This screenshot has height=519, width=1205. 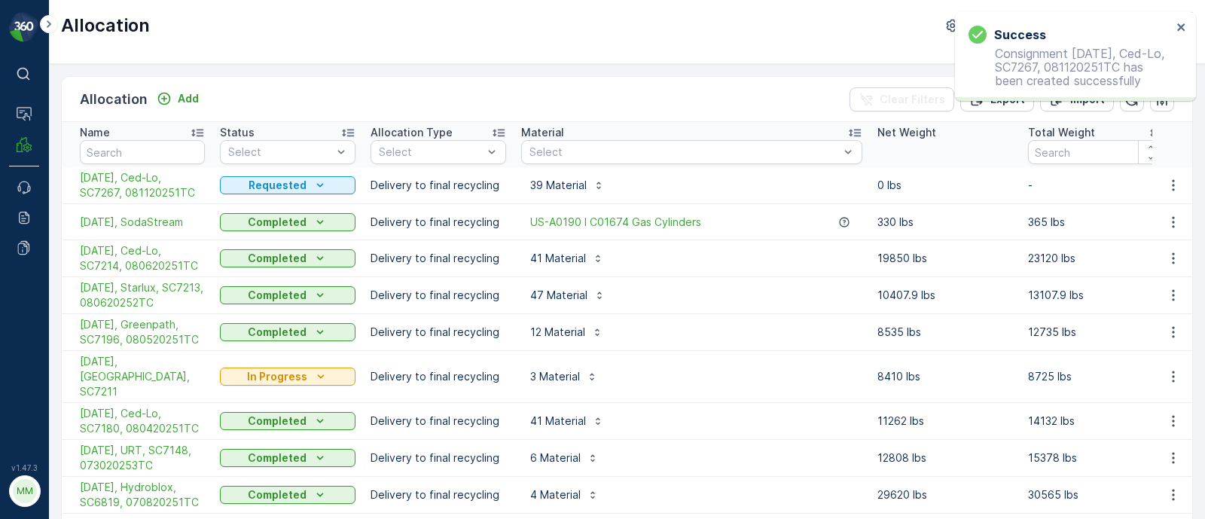 What do you see at coordinates (142, 295) in the screenshot?
I see `a: 08/08/25, Starlux, SC7213, 080620252TC` at bounding box center [142, 295].